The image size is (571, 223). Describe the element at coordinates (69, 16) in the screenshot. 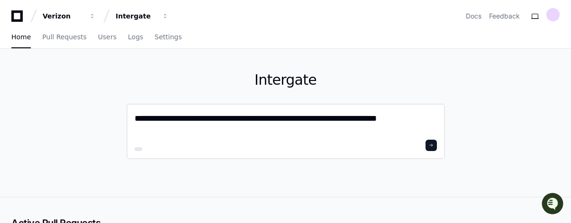

I see `button: Verizon` at that location.